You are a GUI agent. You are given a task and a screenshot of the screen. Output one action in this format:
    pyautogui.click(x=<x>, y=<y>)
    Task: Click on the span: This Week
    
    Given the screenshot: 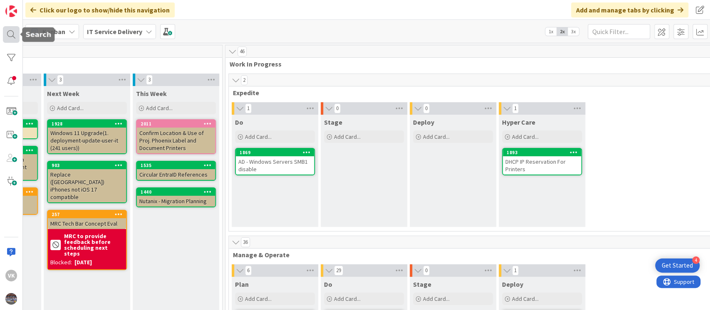 What is the action you would take?
    pyautogui.click(x=151, y=94)
    